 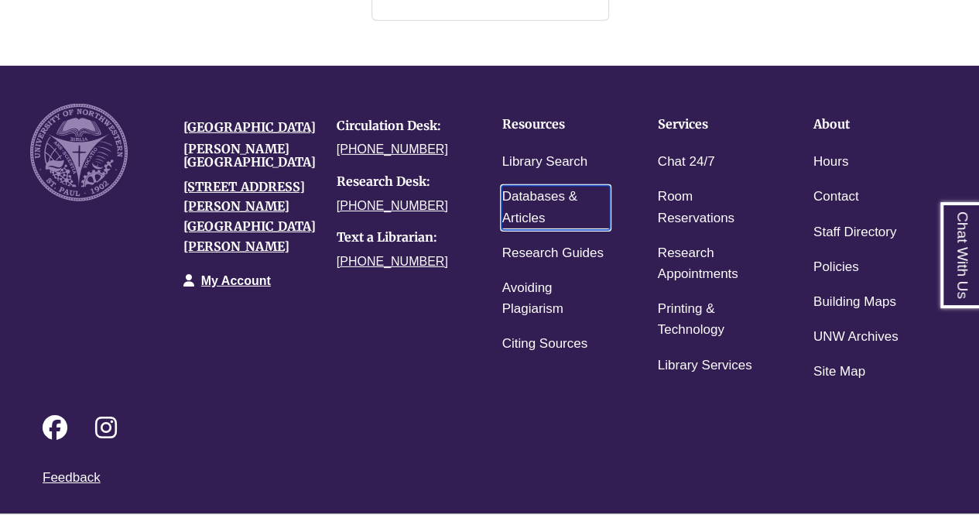 I want to click on a: Building Maps, so click(x=854, y=302).